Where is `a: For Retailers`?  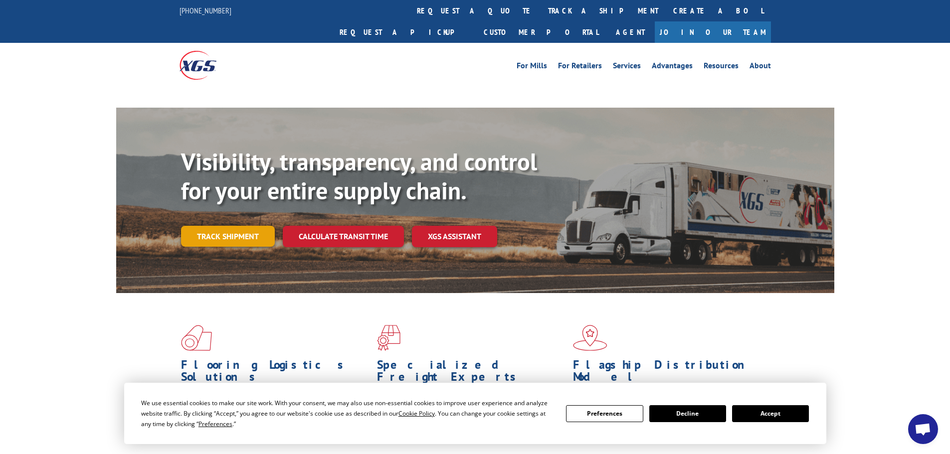 a: For Retailers is located at coordinates (580, 67).